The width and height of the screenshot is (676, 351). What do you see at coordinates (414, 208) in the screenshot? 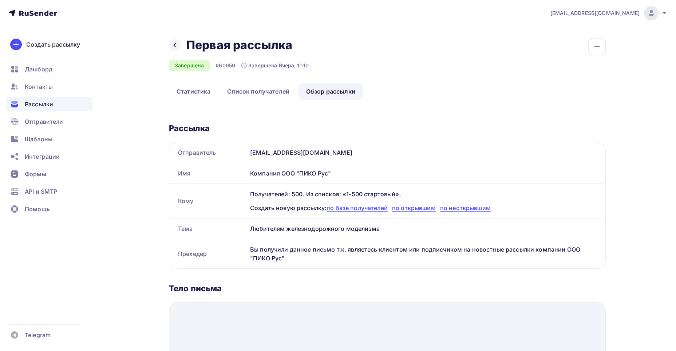
I see `span: по открывшим` at bounding box center [414, 208].